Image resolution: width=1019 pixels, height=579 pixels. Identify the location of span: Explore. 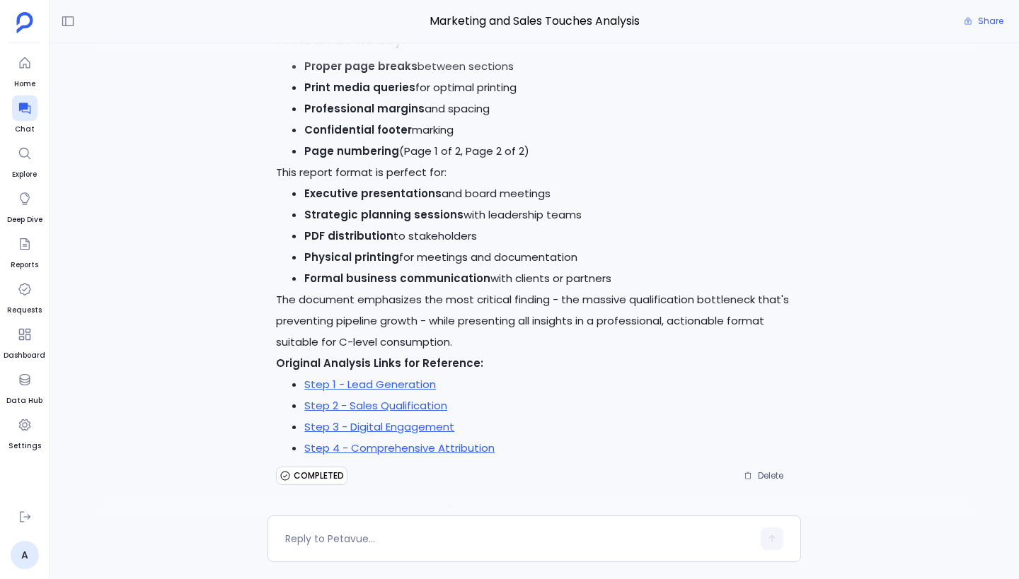
(25, 175).